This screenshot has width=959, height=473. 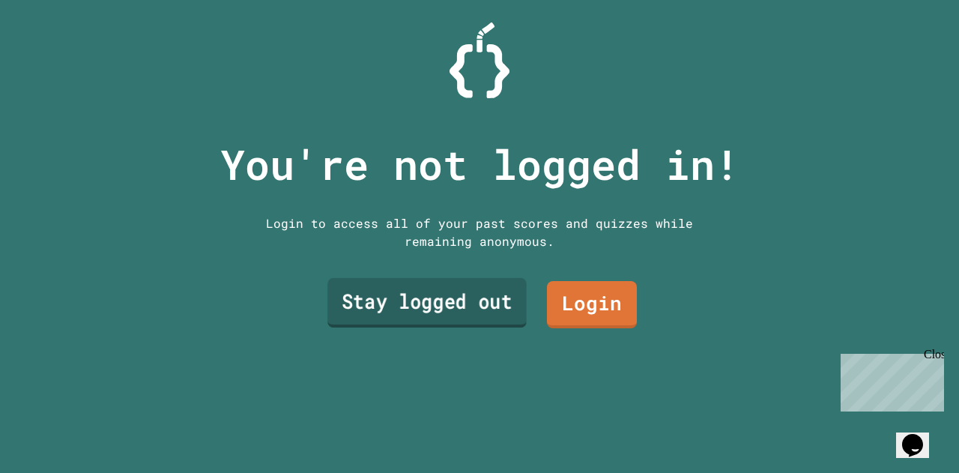 What do you see at coordinates (592, 304) in the screenshot?
I see `a: Login` at bounding box center [592, 304].